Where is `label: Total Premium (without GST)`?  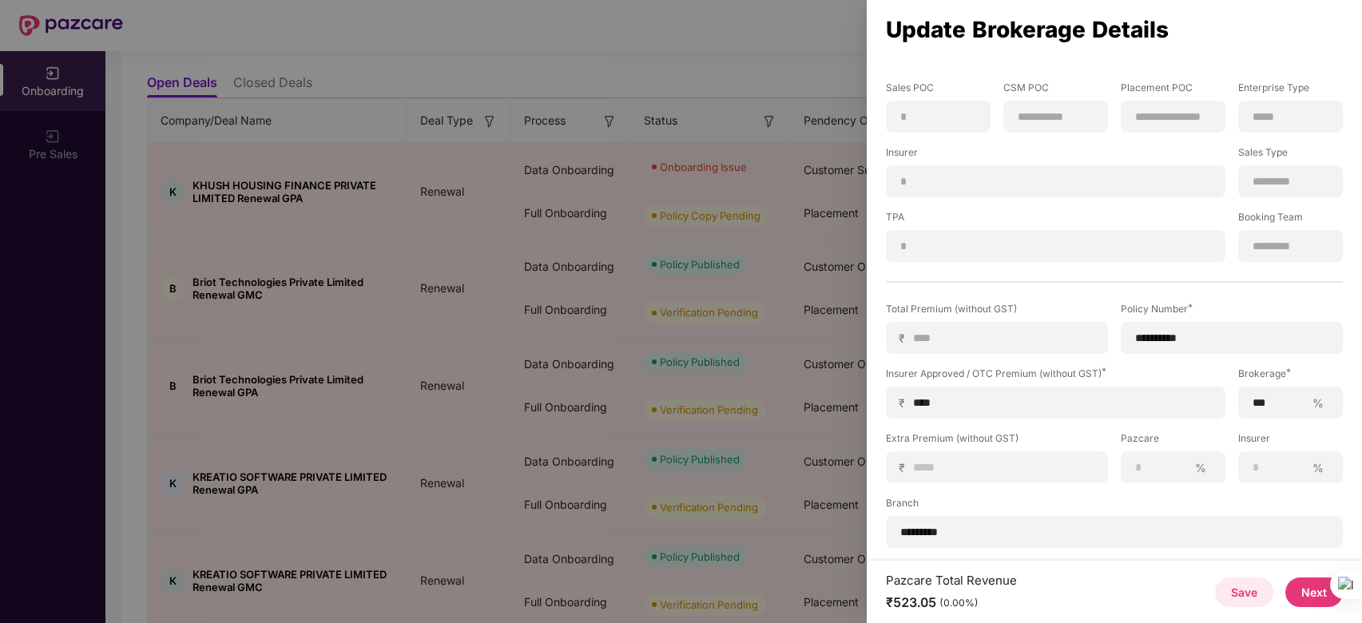 label: Total Premium (without GST) is located at coordinates (997, 312).